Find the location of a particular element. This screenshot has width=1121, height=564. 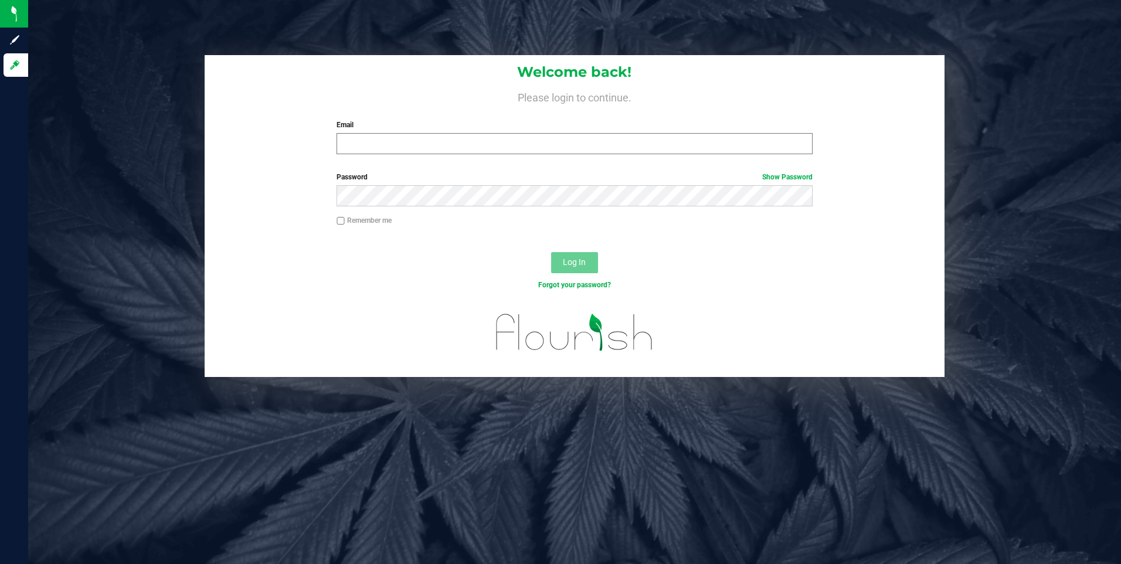

span: Password is located at coordinates (352, 177).